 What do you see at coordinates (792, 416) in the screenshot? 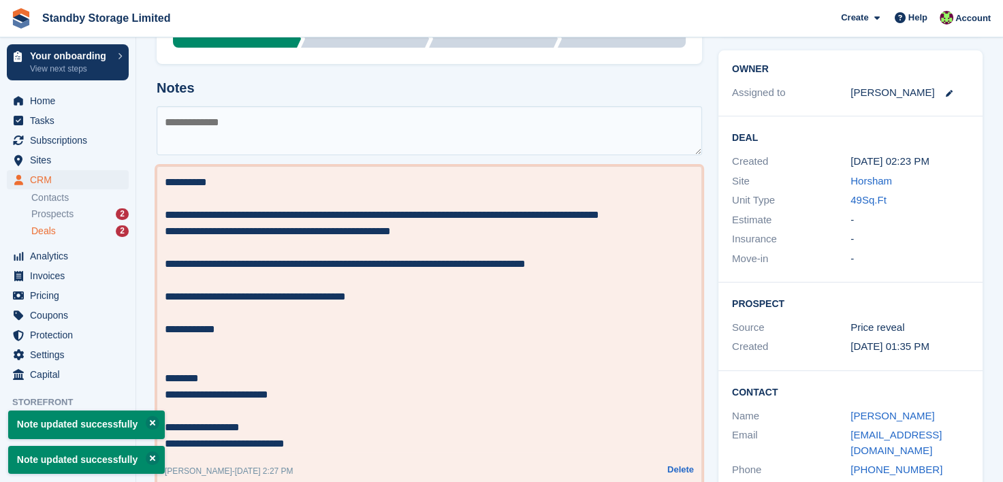
I see `div: Name` at bounding box center [792, 416].